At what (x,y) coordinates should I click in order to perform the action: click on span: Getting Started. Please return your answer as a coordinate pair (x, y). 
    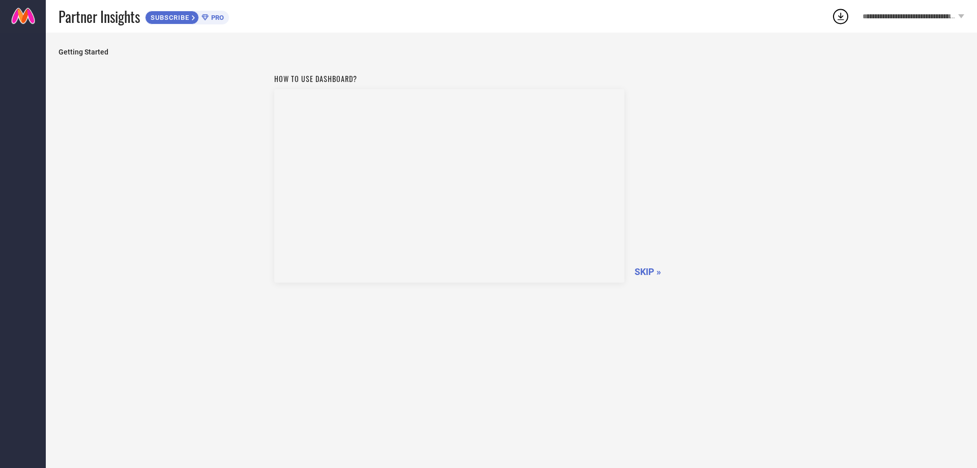
    Looking at the image, I should click on (512, 52).